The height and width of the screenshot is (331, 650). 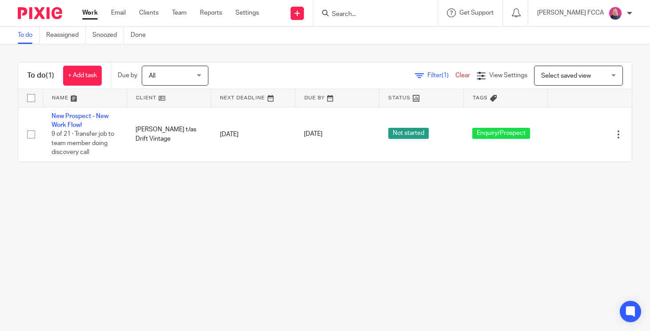 I want to click on a: Team, so click(x=179, y=13).